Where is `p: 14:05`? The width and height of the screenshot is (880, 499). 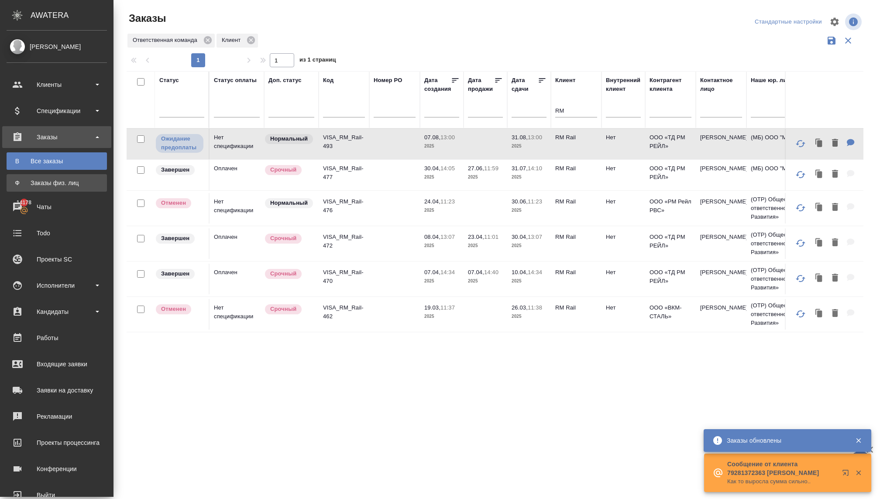 p: 14:05 is located at coordinates (447, 168).